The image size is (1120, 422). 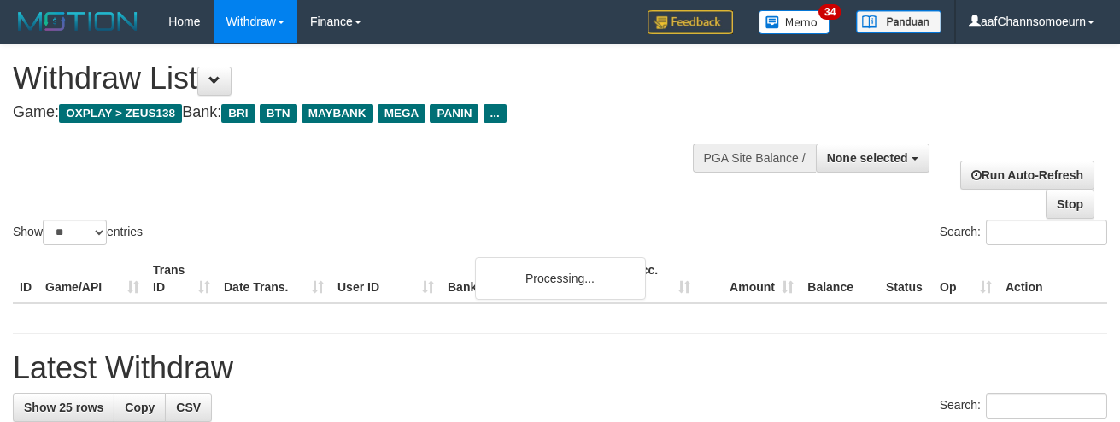 I want to click on label: Show entries, so click(x=78, y=232).